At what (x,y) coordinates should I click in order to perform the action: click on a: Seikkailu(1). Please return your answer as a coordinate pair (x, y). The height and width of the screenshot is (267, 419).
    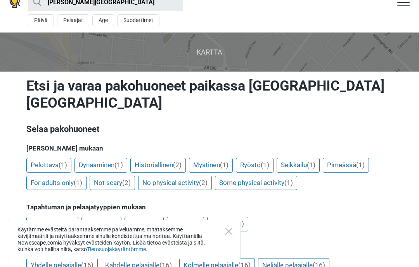
    Looking at the image, I should click on (298, 165).